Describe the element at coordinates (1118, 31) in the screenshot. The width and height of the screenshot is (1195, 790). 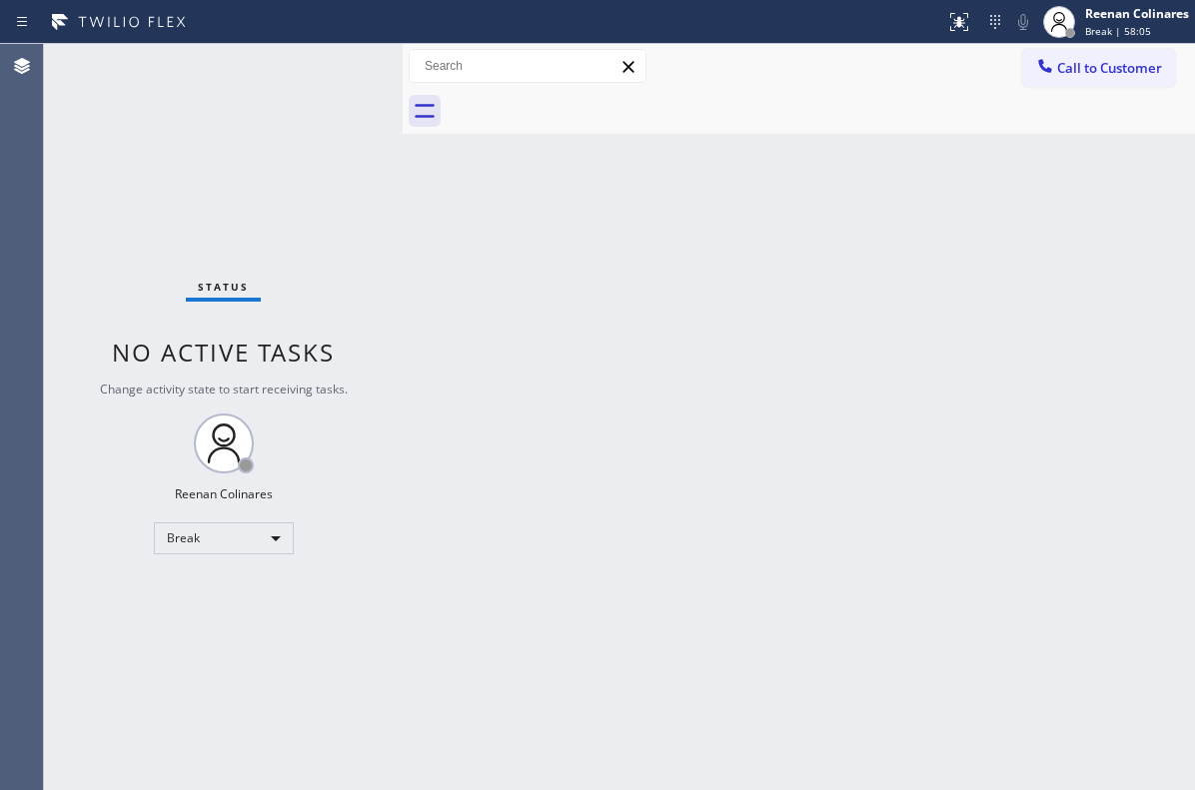
I see `span: Break | 58:05` at that location.